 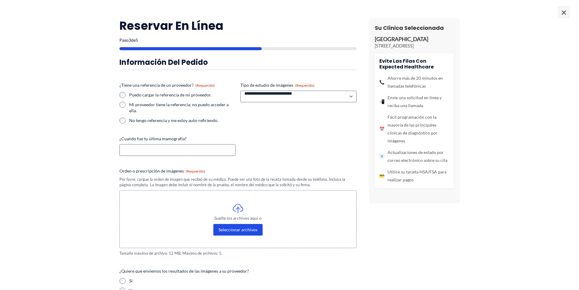 What do you see at coordinates (417, 175) in the screenshot?
I see `font: Utilice su tarjeta HSA/FSA para realizar pagos` at bounding box center [417, 175].